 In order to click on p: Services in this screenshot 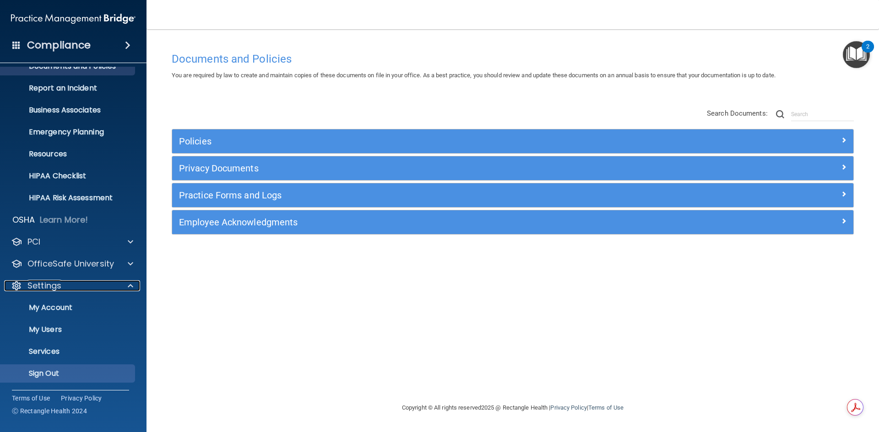, I will do `click(68, 352)`.